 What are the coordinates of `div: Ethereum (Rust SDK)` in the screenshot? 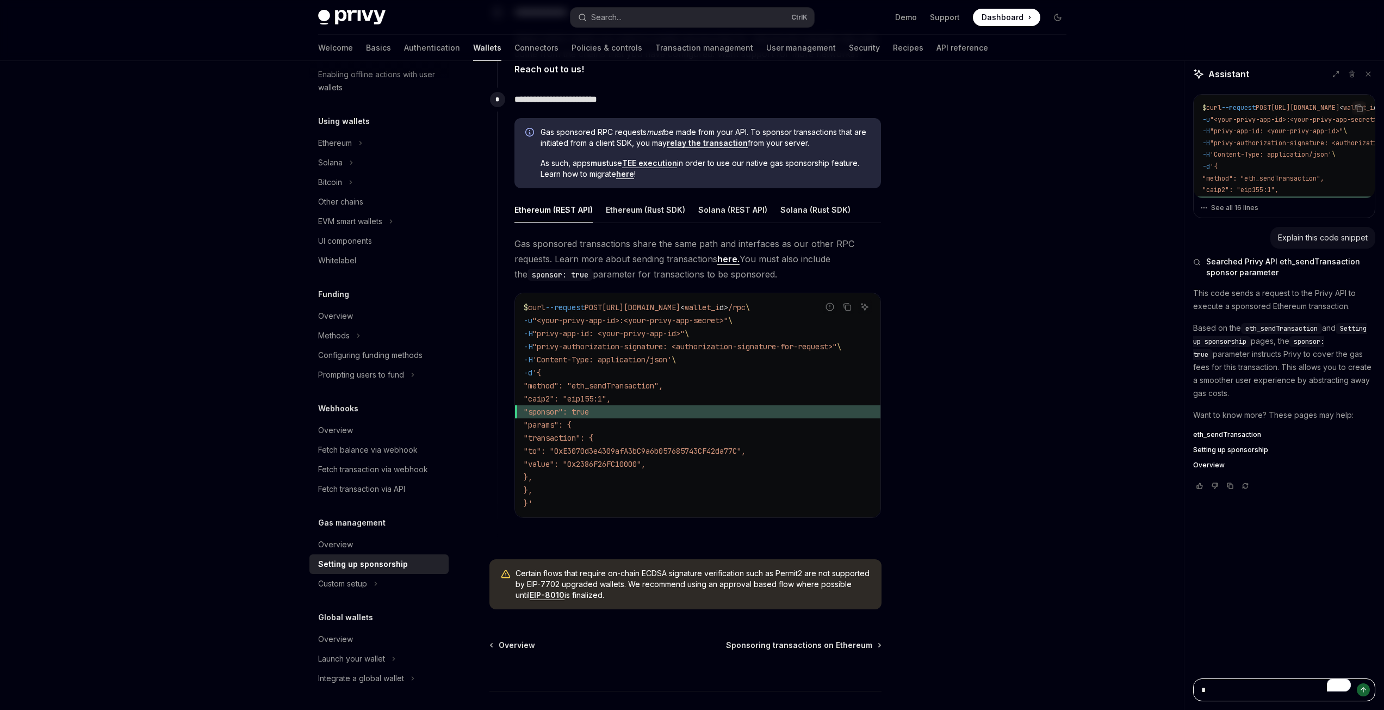 It's located at (645, 209).